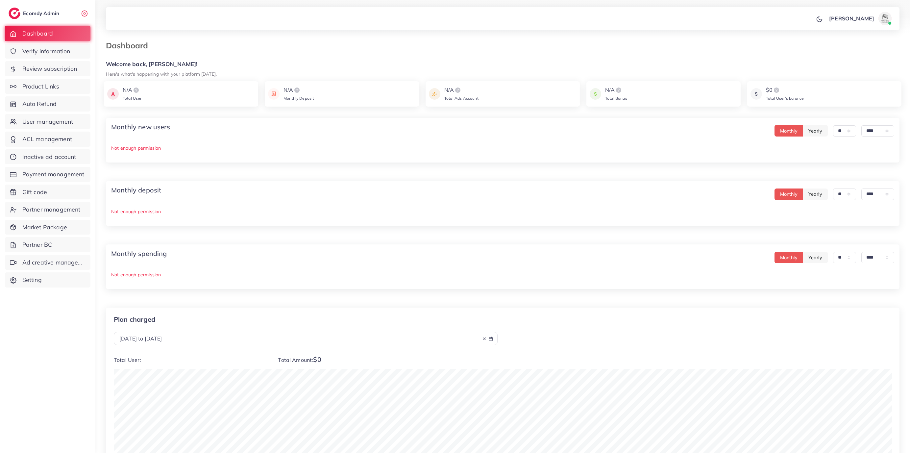  Describe the element at coordinates (140, 127) in the screenshot. I see `h4: Monthly new users` at that location.